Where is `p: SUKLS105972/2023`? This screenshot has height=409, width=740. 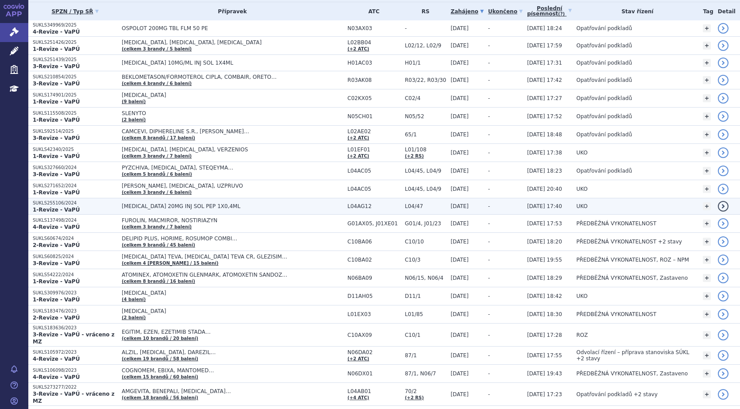
p: SUKLS105972/2023 is located at coordinates (75, 352).